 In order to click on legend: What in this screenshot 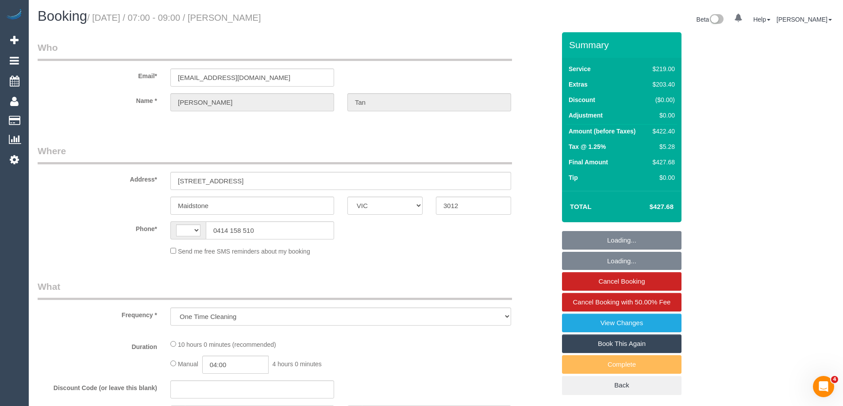, I will do `click(275, 290)`.